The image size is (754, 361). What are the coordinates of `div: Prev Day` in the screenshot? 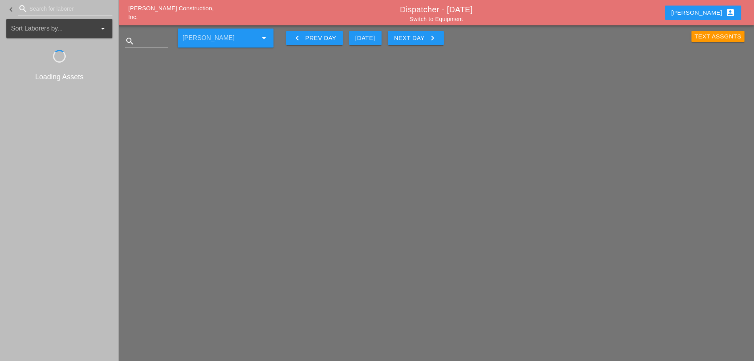 It's located at (314, 38).